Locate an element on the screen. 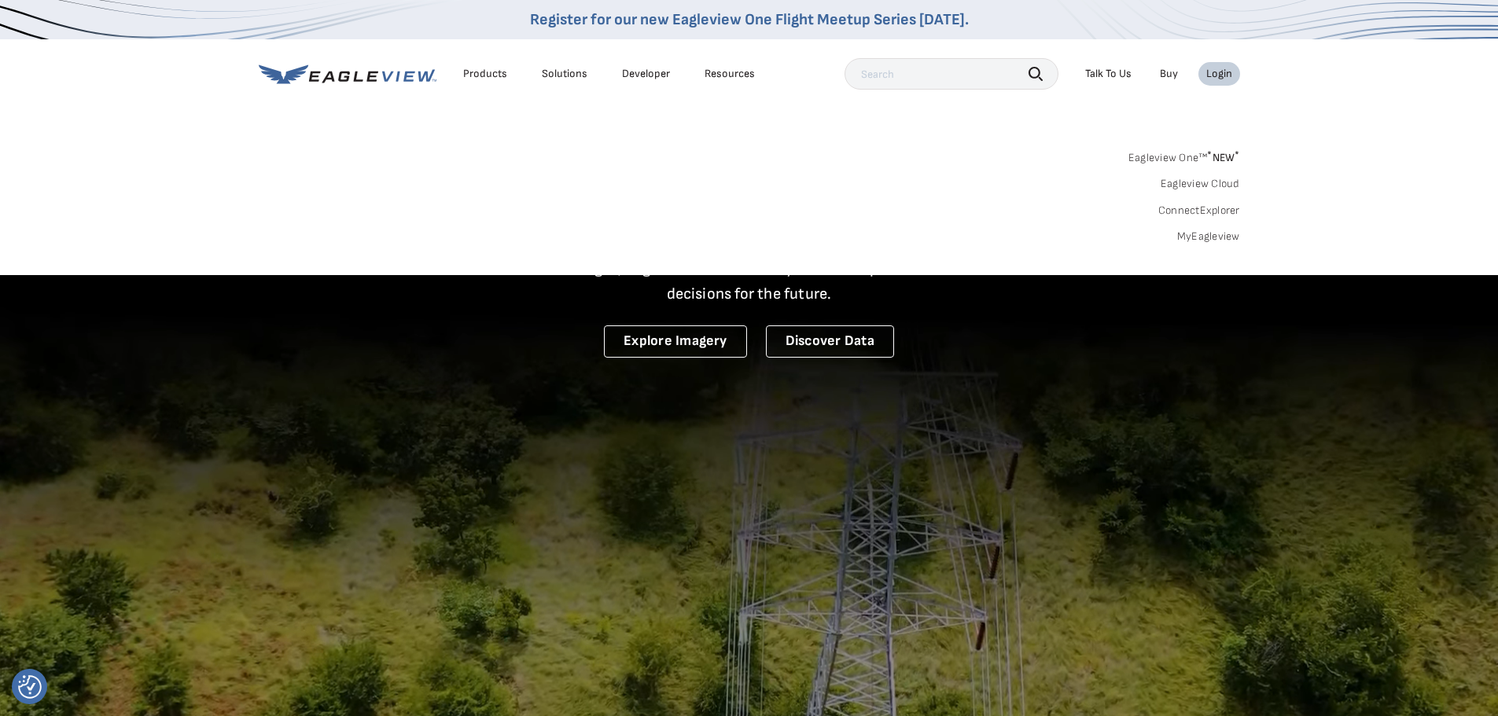 The height and width of the screenshot is (716, 1498). a: Eagleview Cloud is located at coordinates (1200, 184).